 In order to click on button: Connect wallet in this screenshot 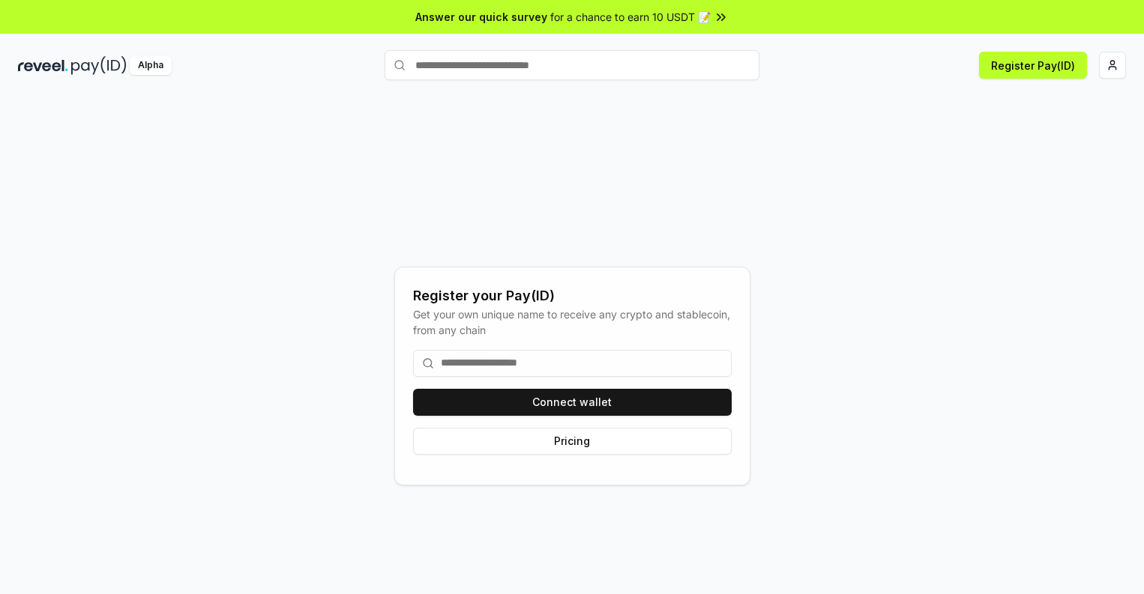, I will do `click(572, 402)`.